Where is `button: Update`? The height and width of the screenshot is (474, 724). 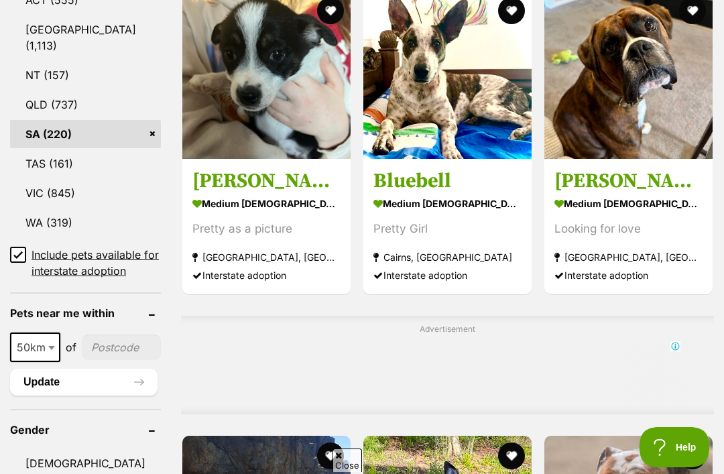 button: Update is located at coordinates (84, 382).